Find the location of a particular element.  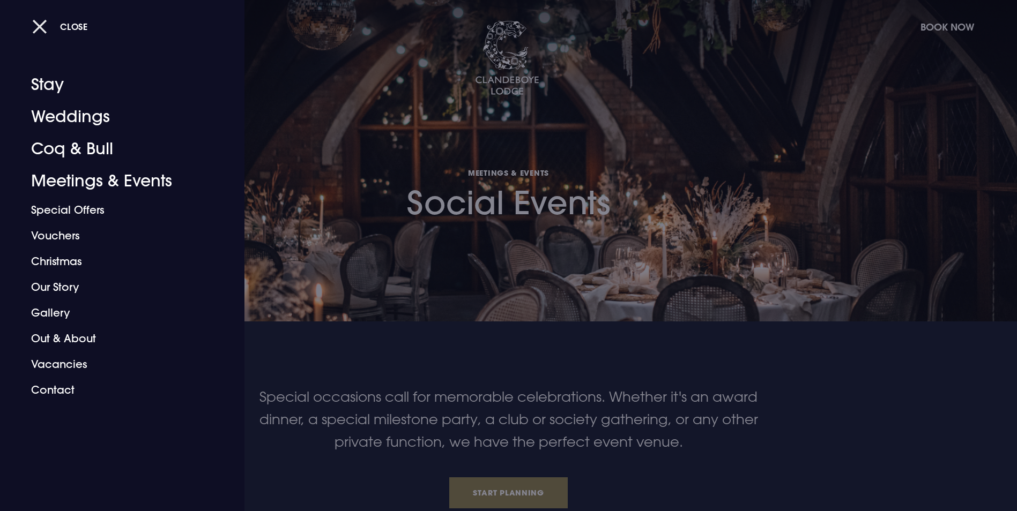

a: Christmas is located at coordinates (116, 262).